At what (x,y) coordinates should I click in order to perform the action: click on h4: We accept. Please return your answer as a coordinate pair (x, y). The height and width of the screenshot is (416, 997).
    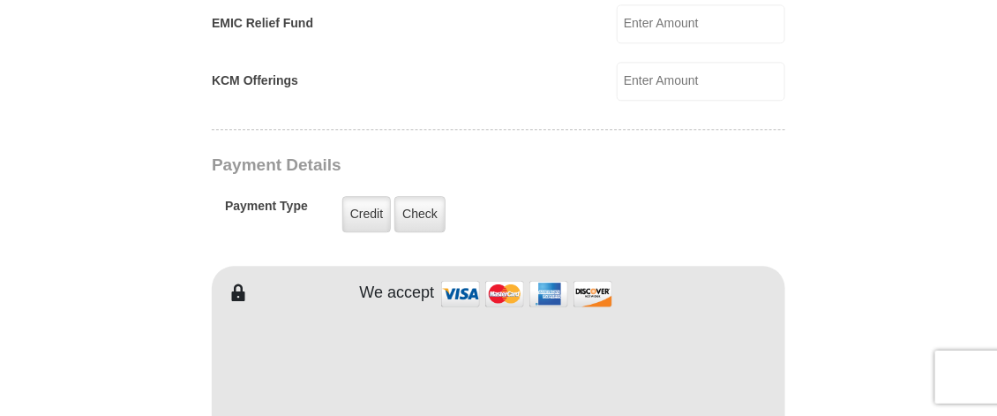
    Looking at the image, I should click on (397, 293).